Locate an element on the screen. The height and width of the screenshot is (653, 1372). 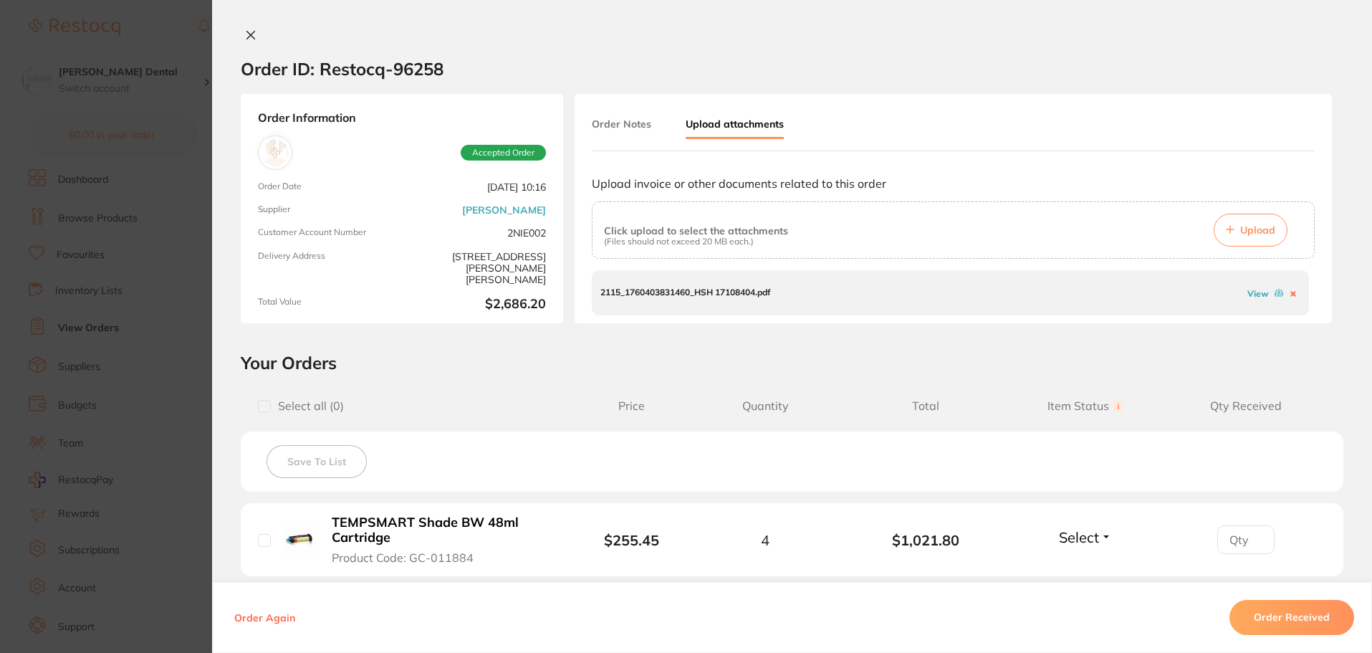
button: TEMPSMART Shade BW 48ml Cartridge Product Code: GC-011884 is located at coordinates (442, 540).